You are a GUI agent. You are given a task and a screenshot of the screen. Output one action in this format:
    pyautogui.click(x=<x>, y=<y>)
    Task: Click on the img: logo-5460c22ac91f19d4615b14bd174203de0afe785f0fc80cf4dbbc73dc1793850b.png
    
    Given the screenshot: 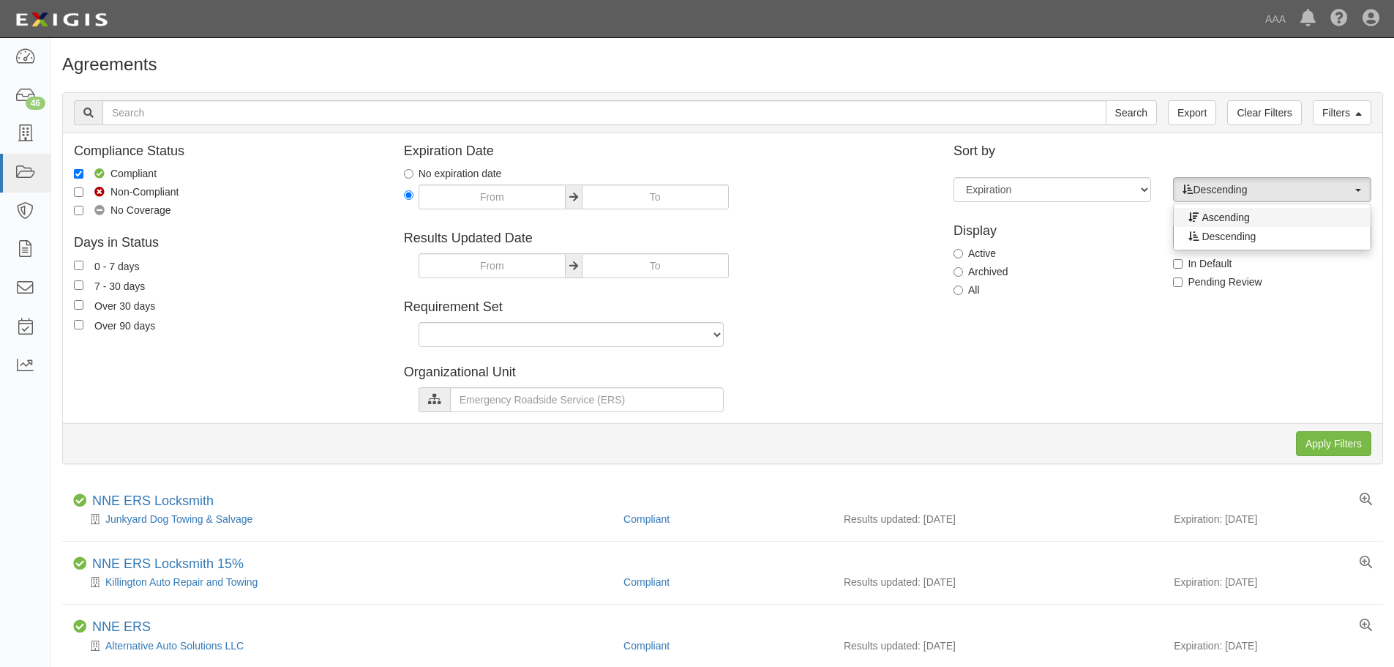 What is the action you would take?
    pyautogui.click(x=61, y=20)
    